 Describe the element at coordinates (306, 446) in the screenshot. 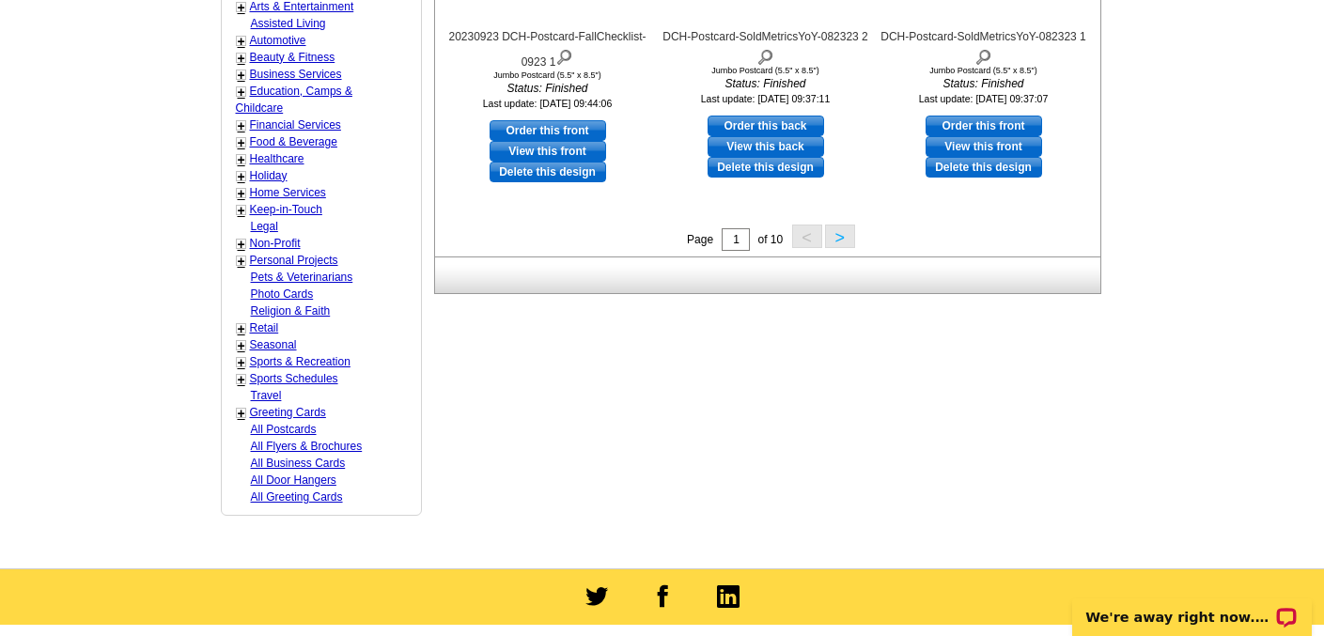

I see `a: All Flyers & Brochures` at that location.